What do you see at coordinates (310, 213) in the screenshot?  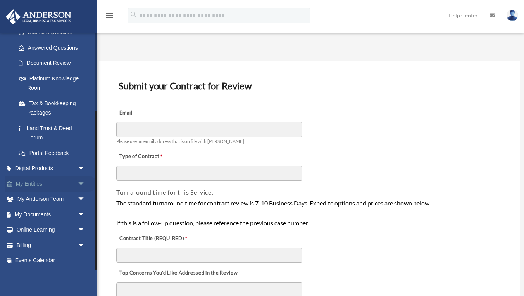 I see `div: The standard turnaround time for contract review is 7-10 Business Days. Expedite options and pric...` at bounding box center [310, 213].